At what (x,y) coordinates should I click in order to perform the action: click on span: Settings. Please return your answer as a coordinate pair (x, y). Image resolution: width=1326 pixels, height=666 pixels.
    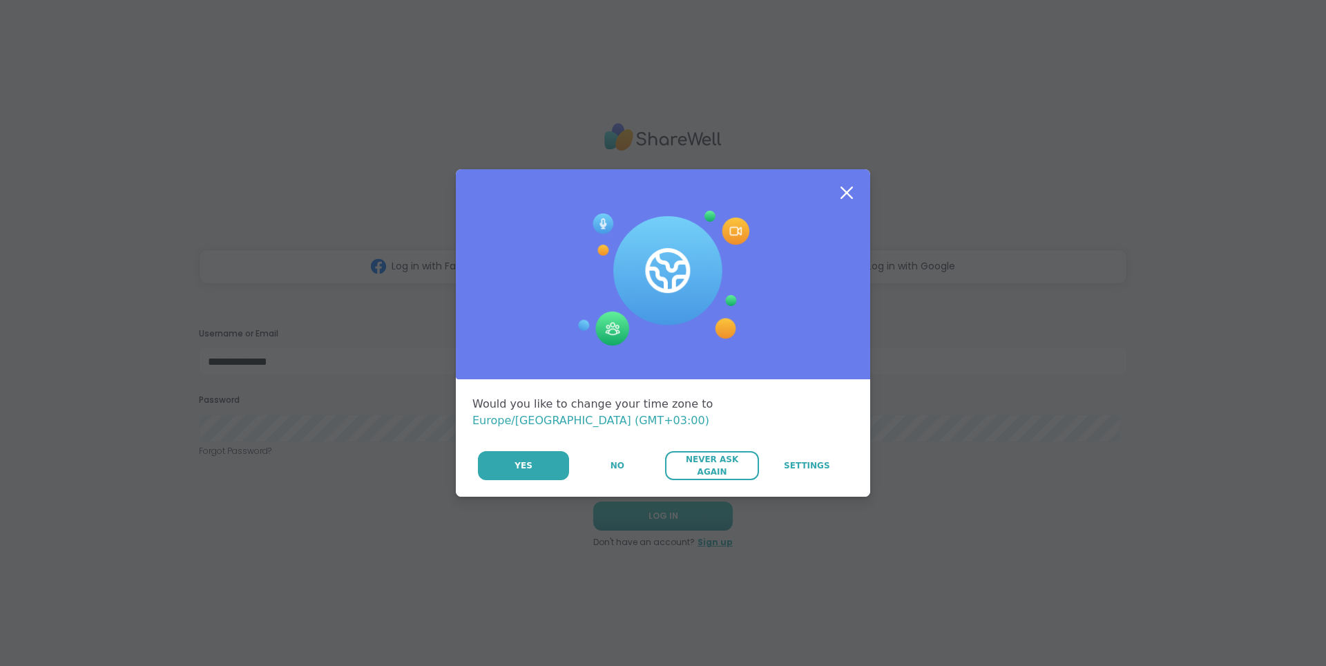
    Looking at the image, I should click on (807, 466).